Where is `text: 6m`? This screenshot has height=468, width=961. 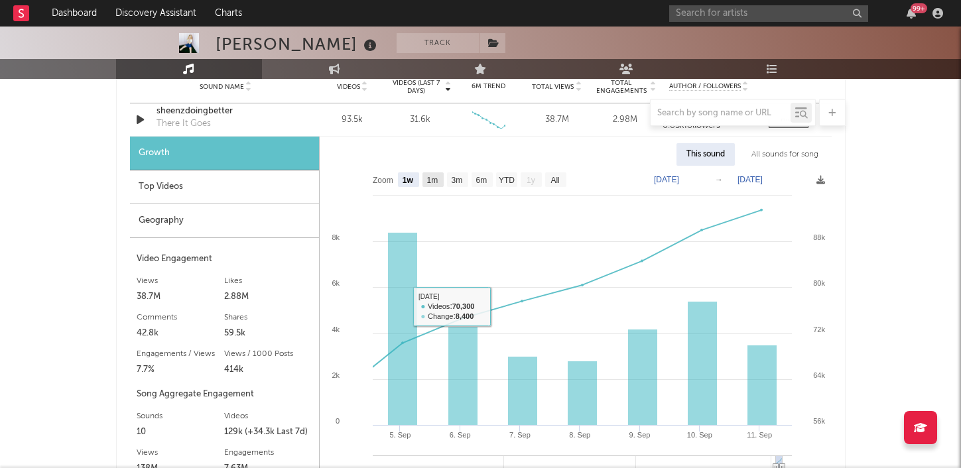 text: 6m is located at coordinates (481, 180).